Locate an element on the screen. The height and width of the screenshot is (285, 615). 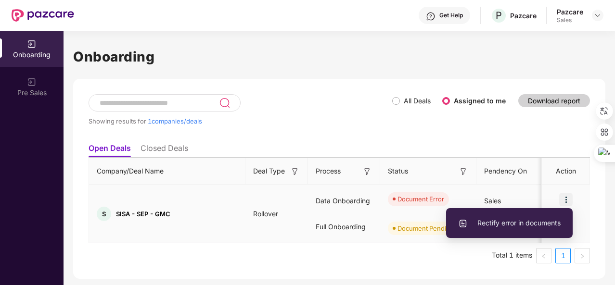
button: left is located at coordinates (544, 256).